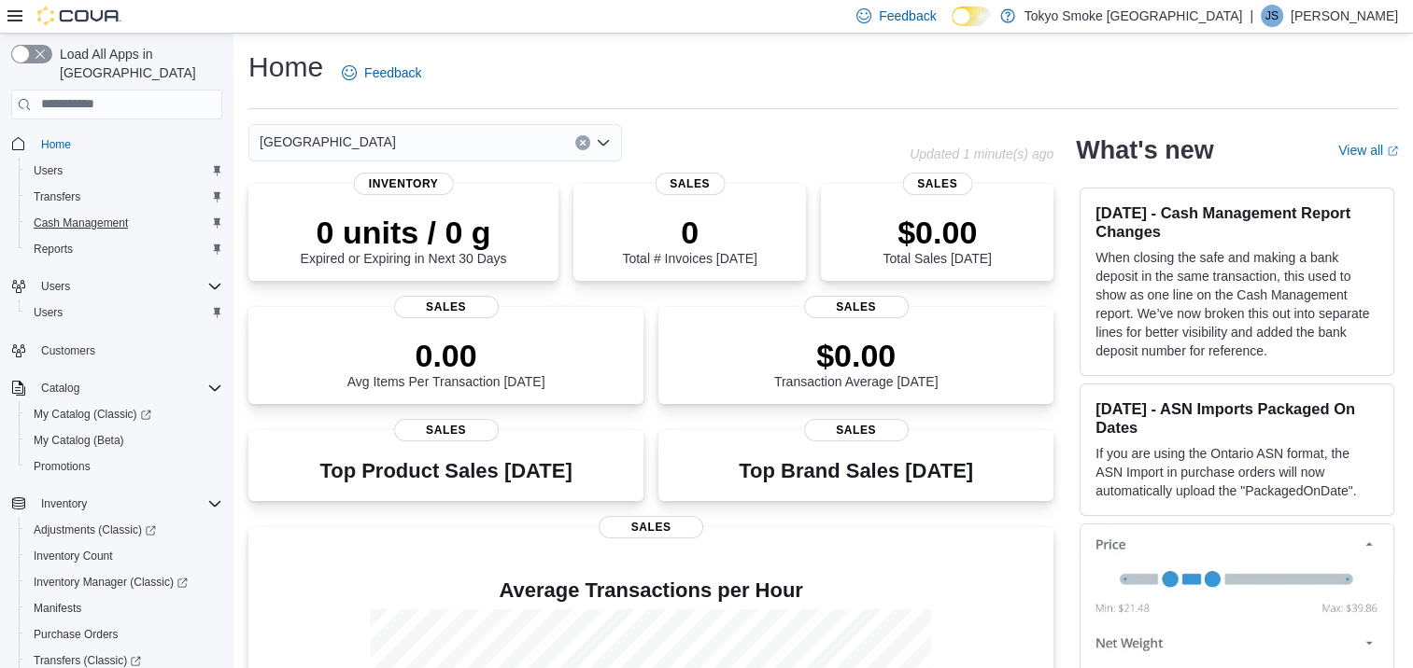 This screenshot has height=668, width=1413. I want to click on button: Promotions, so click(124, 467).